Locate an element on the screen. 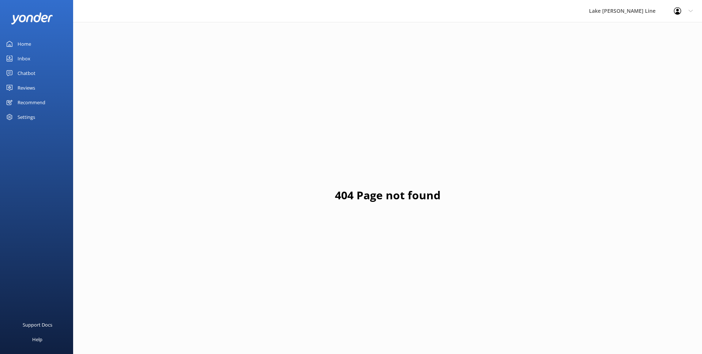 This screenshot has width=702, height=354. img: yonder-white-logo.png is located at coordinates (32, 18).